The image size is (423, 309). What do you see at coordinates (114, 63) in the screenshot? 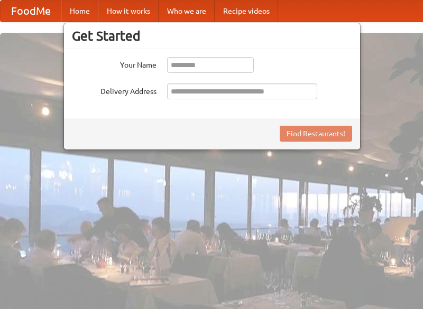
I see `label: Your Name` at bounding box center [114, 63].